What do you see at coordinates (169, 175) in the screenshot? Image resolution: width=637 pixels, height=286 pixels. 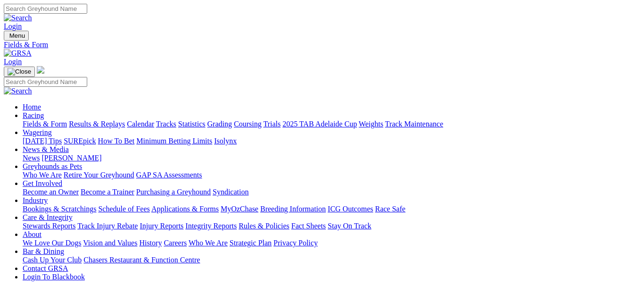 I see `a: GAP SA Assessments` at bounding box center [169, 175].